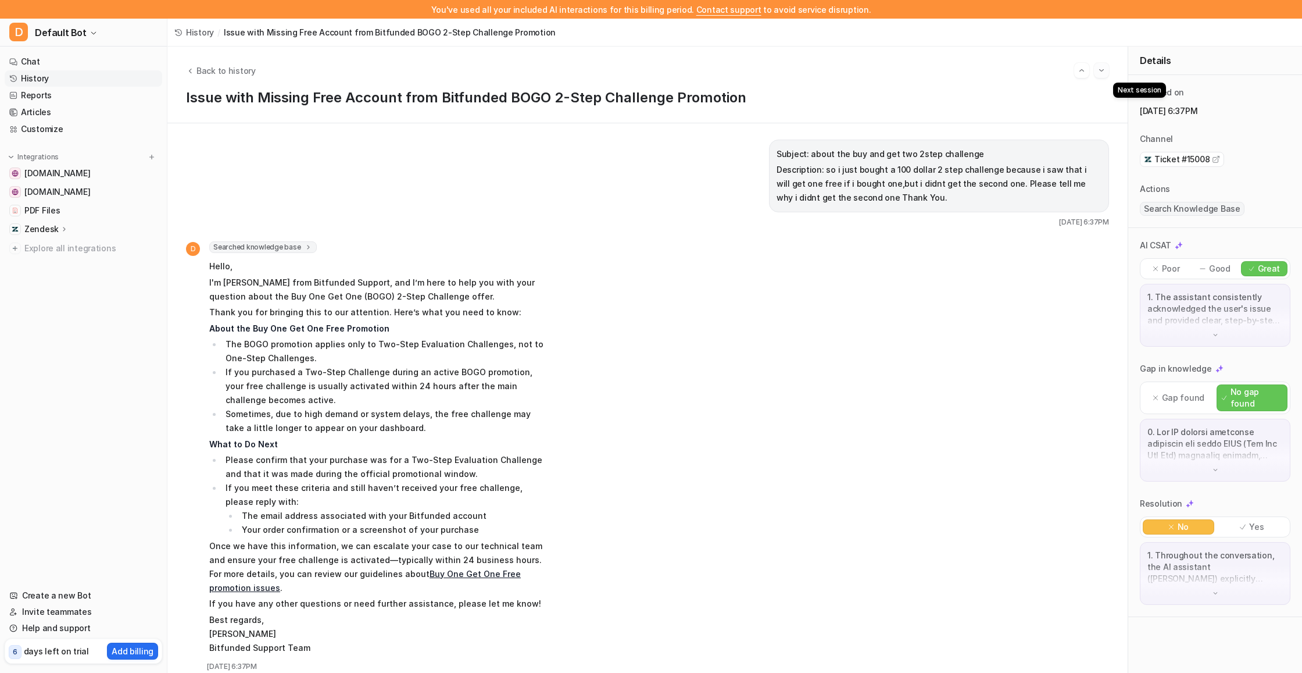  Describe the element at coordinates (1176, 369) in the screenshot. I see `p: Gap in knowledge` at that location.